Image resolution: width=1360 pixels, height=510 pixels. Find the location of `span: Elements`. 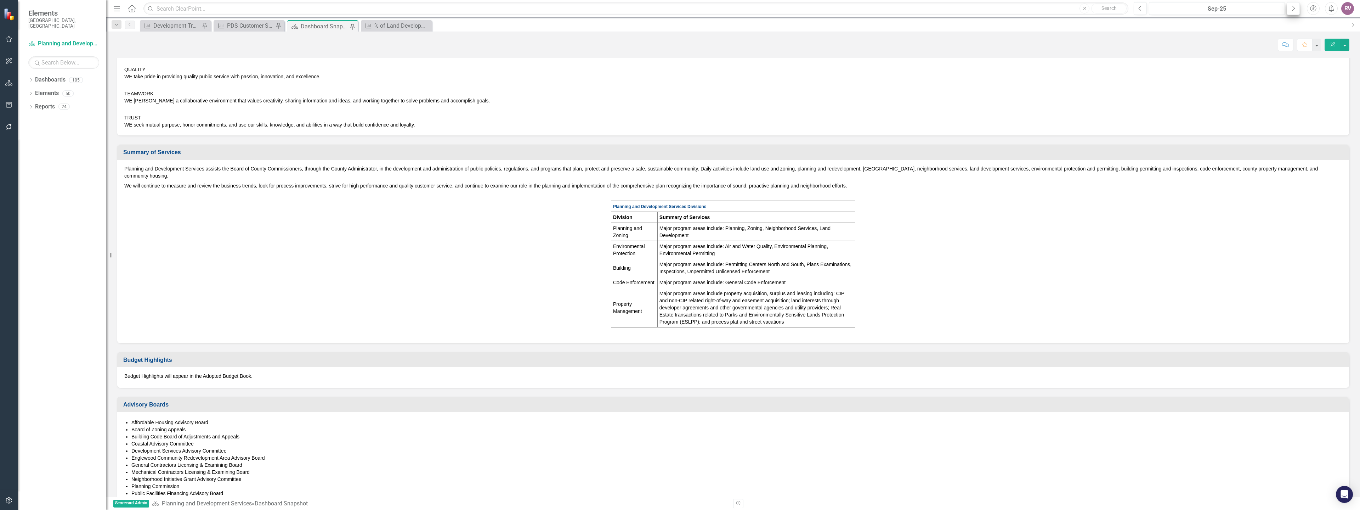

span: Elements is located at coordinates (64, 13).